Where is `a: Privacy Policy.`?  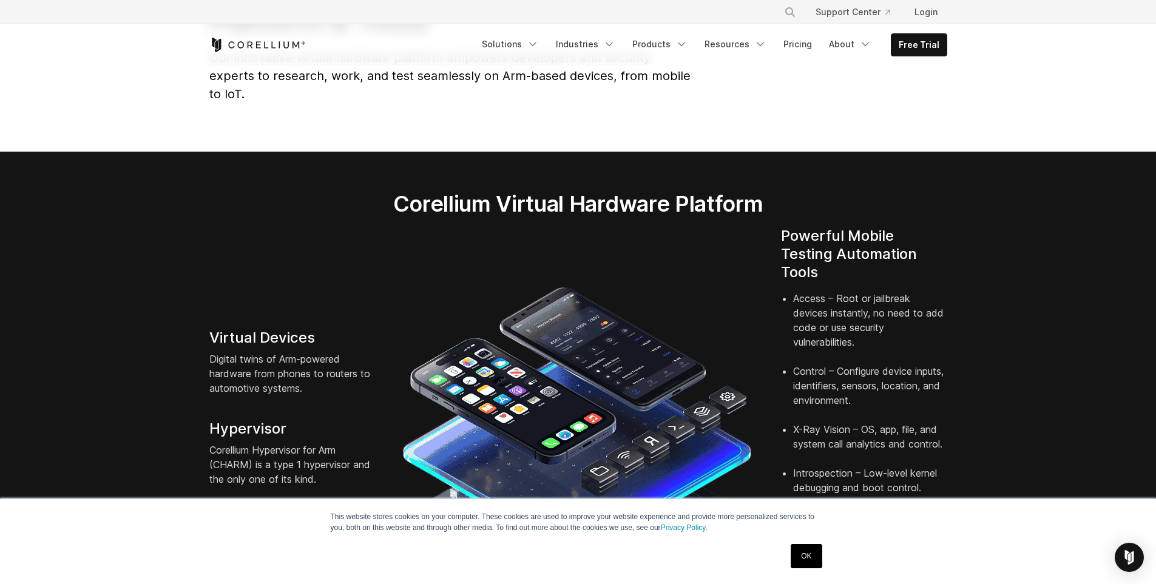
a: Privacy Policy. is located at coordinates (684, 528).